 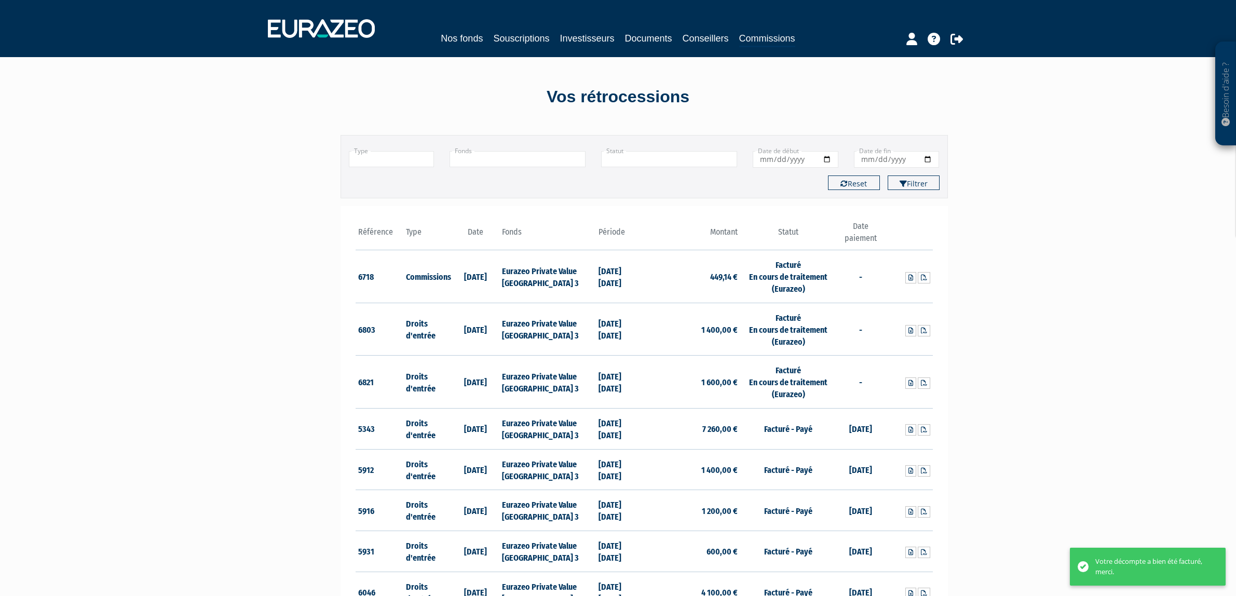 What do you see at coordinates (854, 183) in the screenshot?
I see `button: Reset` at bounding box center [854, 183].